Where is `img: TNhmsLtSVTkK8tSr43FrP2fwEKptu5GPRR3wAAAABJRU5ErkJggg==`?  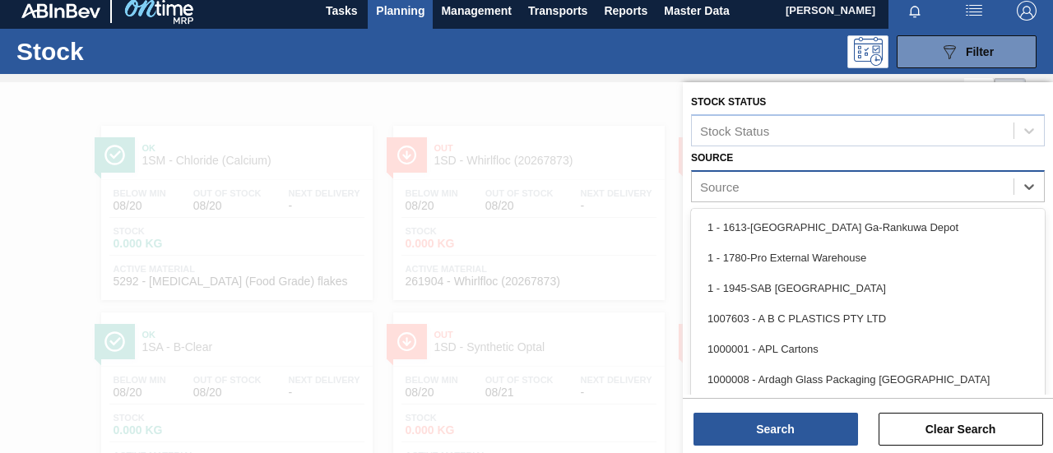 img: TNhmsLtSVTkK8tSr43FrP2fwEKptu5GPRR3wAAAABJRU5ErkJggg== is located at coordinates (61, 11).